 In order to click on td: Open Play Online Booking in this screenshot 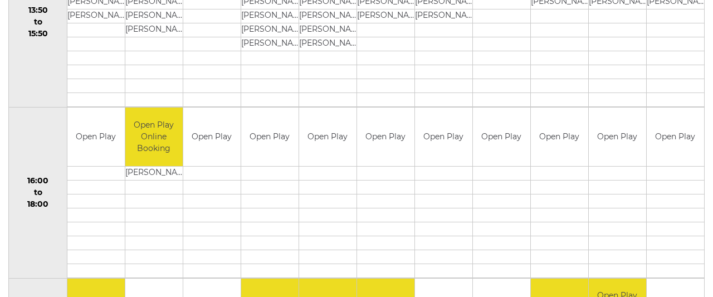, I will do `click(154, 136)`.